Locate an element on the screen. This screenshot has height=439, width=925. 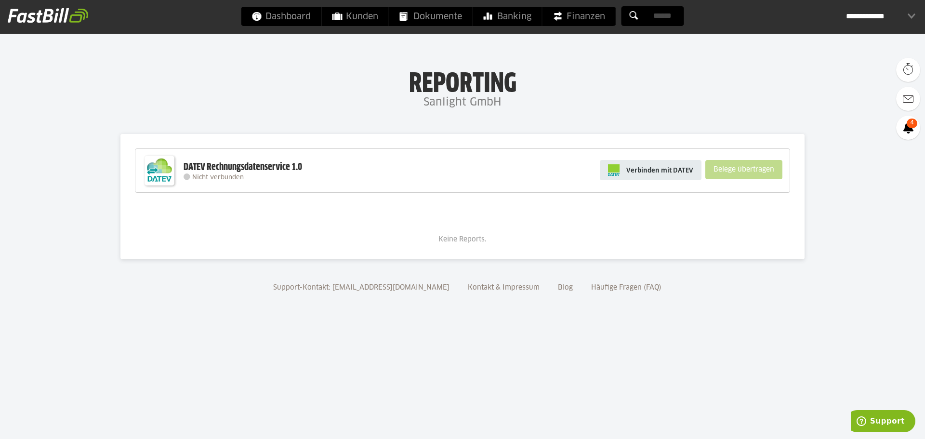
span: Kunden is located at coordinates (355, 16).